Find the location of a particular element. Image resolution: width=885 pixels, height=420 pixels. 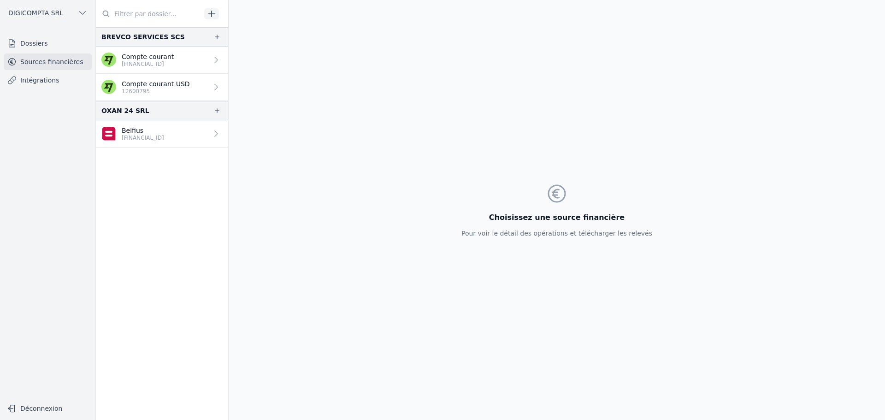

p: Compte courant USD is located at coordinates (156, 84).